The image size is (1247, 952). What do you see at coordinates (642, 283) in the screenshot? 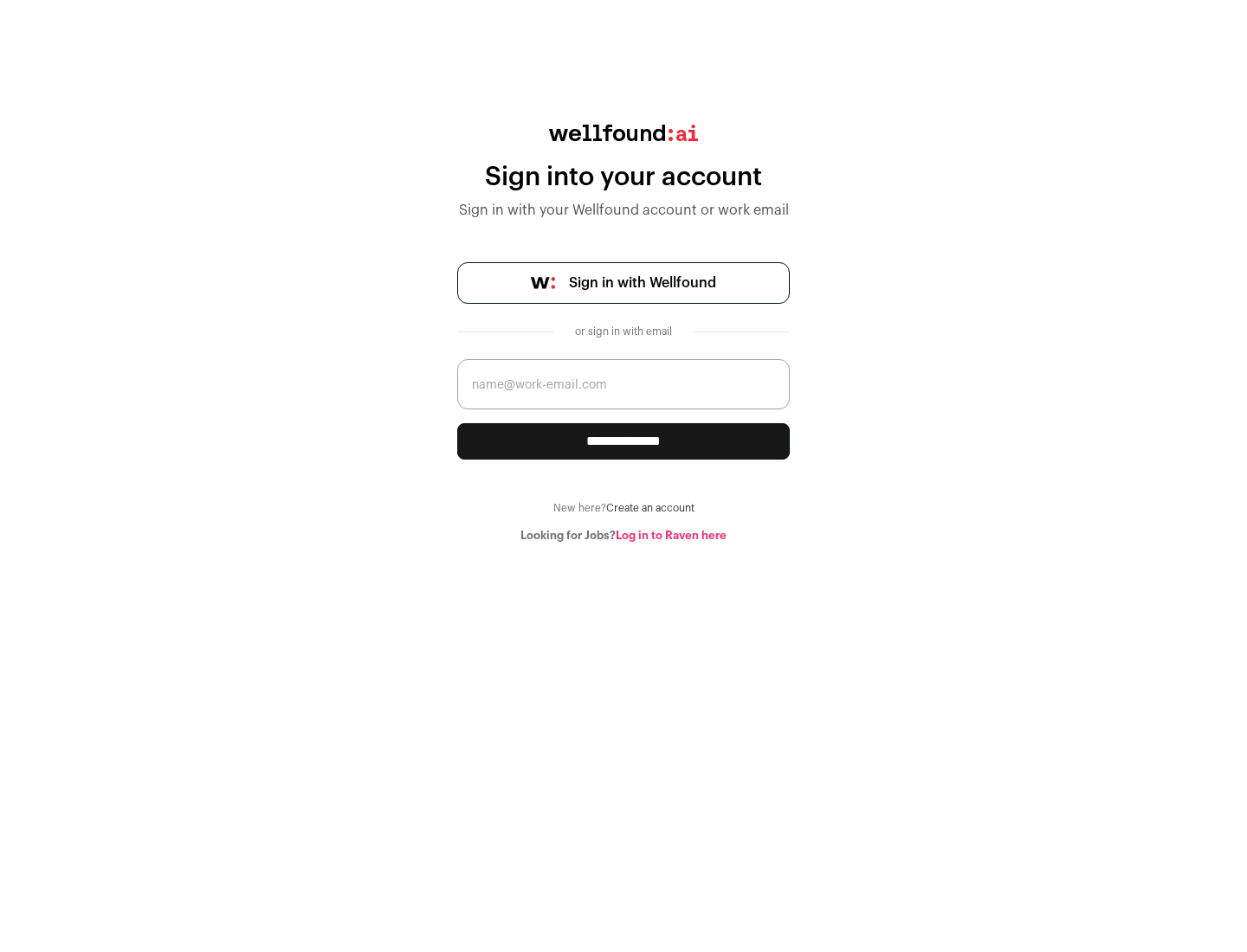
I see `span: Sign in with Wellfound` at bounding box center [642, 283].